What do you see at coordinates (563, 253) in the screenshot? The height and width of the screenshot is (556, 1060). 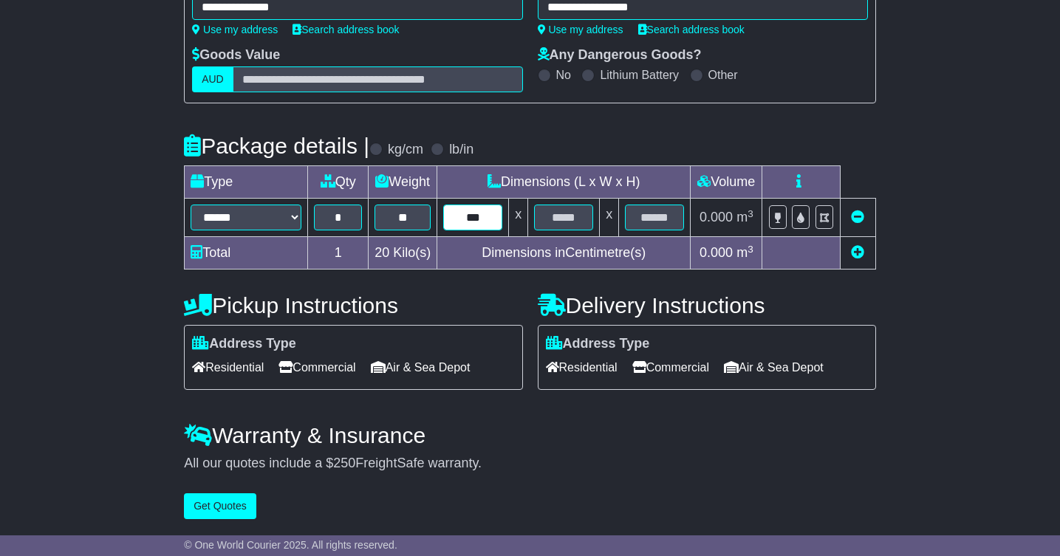 I see `td: Dimensions in Centimetre(s)` at bounding box center [563, 253].